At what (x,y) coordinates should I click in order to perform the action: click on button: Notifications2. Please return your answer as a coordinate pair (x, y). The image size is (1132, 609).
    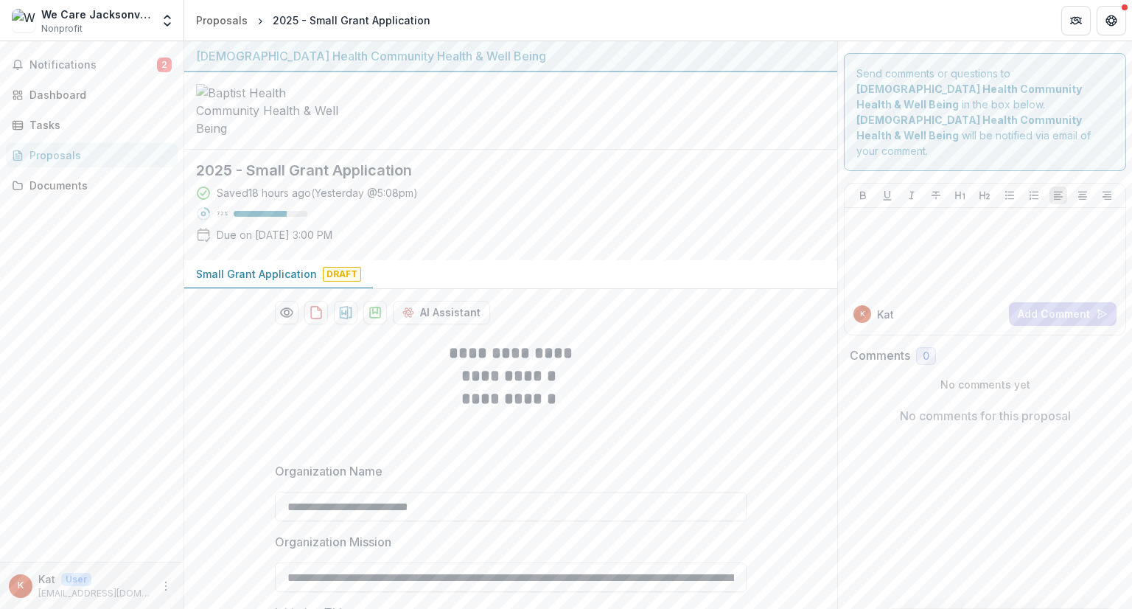
    Looking at the image, I should click on (91, 65).